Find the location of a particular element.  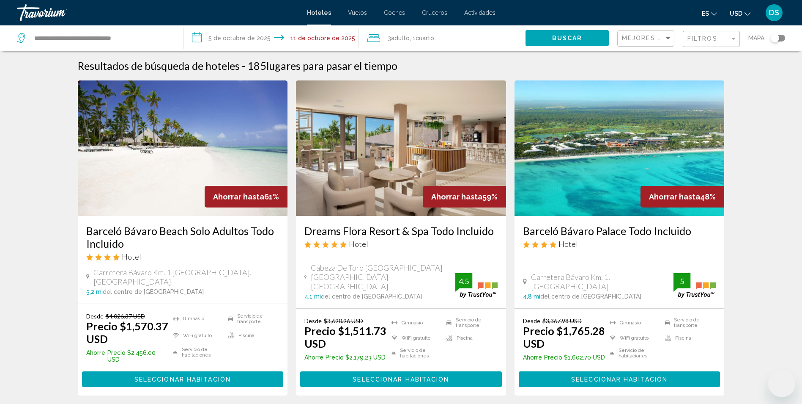

a: Hoteles is located at coordinates (319, 13).